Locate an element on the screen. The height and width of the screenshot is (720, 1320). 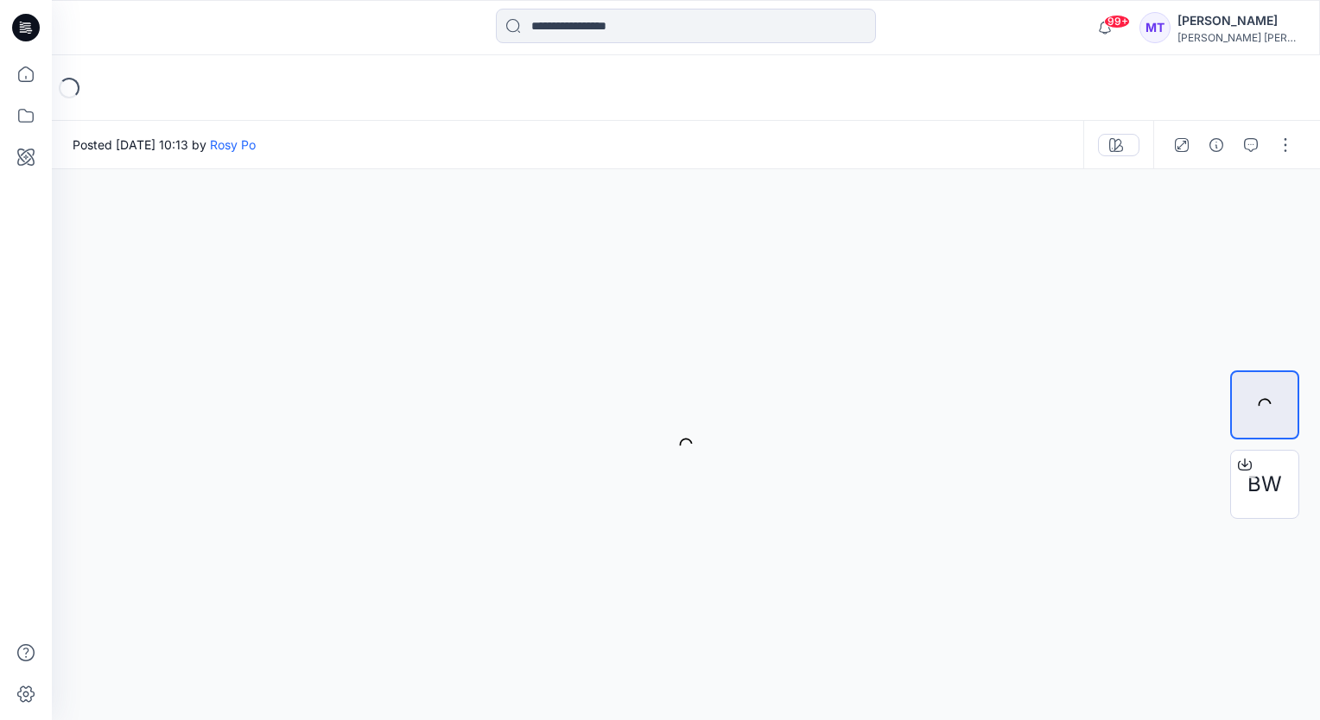
button: Details is located at coordinates (1216, 145).